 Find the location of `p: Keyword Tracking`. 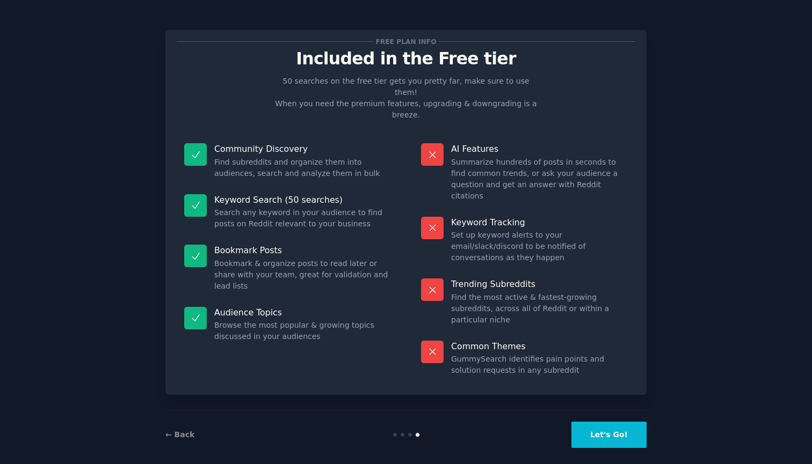

p: Keyword Tracking is located at coordinates (539, 222).